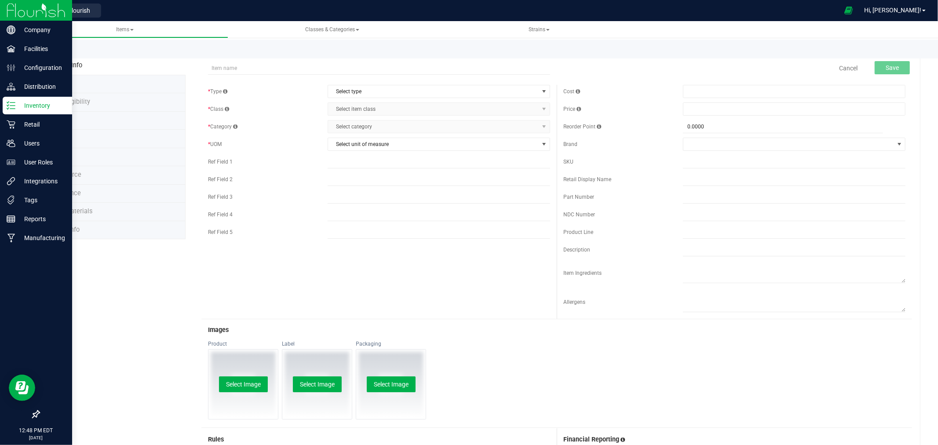 The image size is (938, 445). What do you see at coordinates (379, 68) in the screenshot?
I see `input: Item name` at bounding box center [379, 68].